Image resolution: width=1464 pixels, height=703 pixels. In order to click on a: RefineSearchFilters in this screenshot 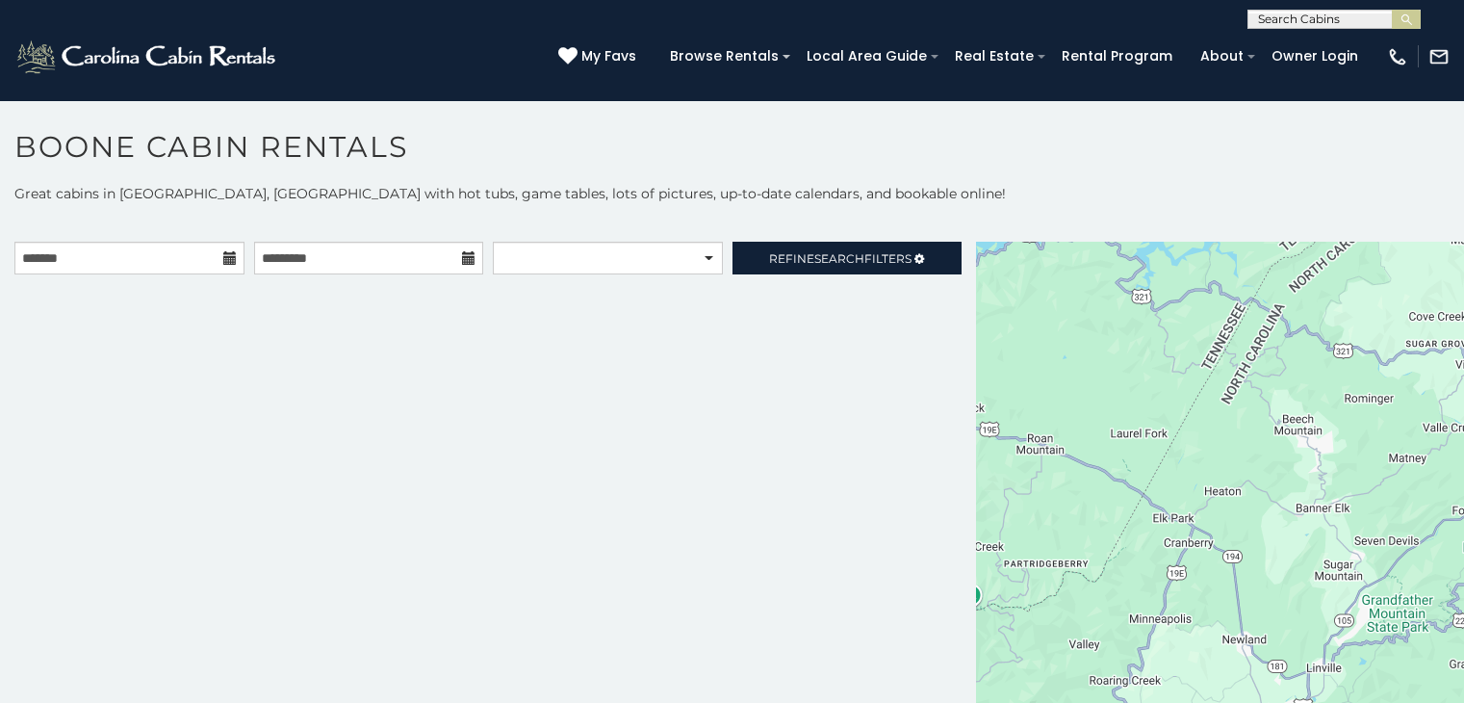, I will do `click(847, 258)`.